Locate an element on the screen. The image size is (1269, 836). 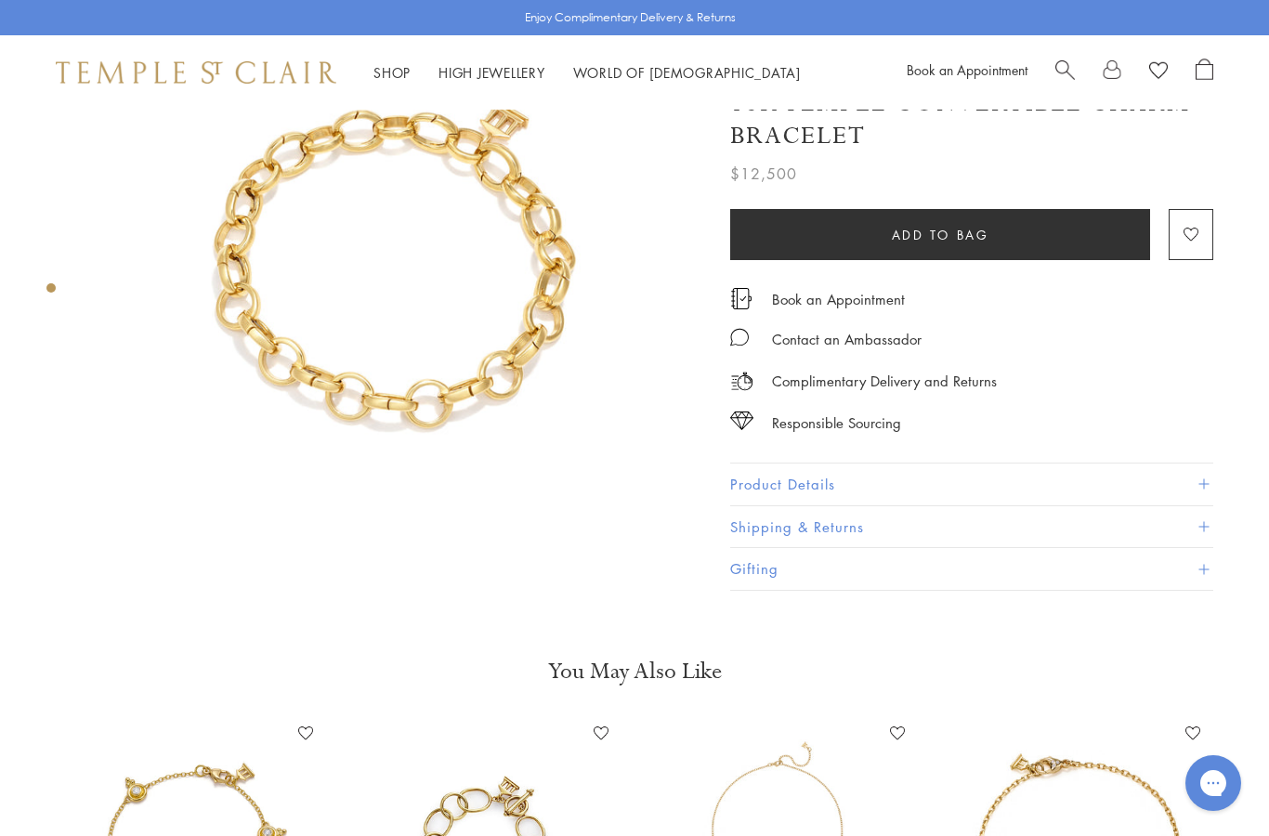
span: $12,500 is located at coordinates (764, 174).